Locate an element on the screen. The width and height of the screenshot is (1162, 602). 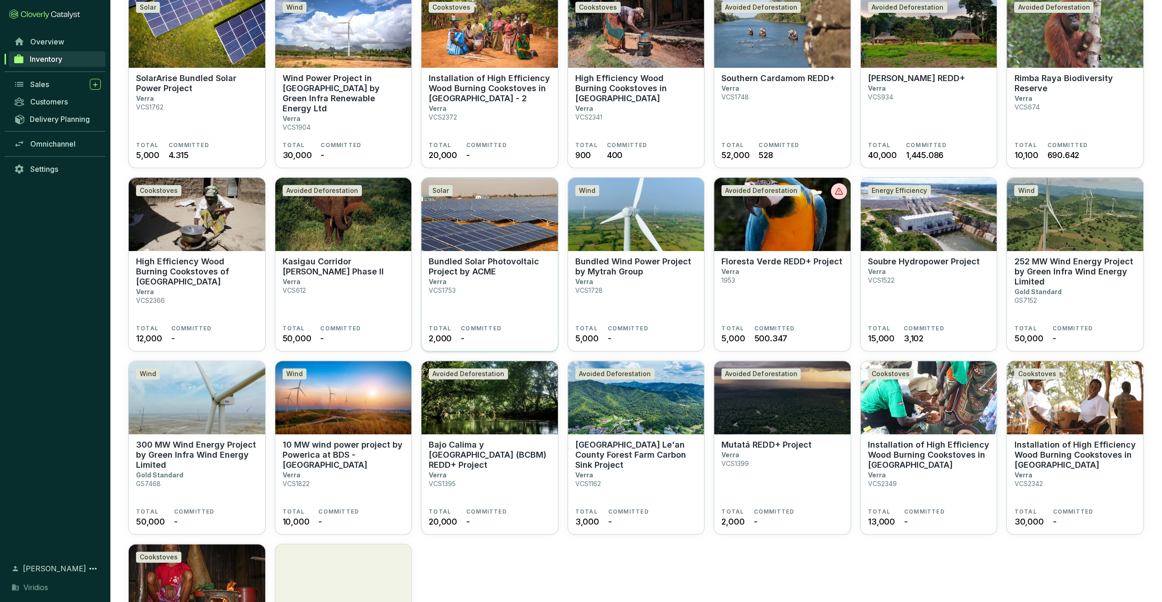
img: Kasigau Corridor REDD Phase II is located at coordinates (343, 214).